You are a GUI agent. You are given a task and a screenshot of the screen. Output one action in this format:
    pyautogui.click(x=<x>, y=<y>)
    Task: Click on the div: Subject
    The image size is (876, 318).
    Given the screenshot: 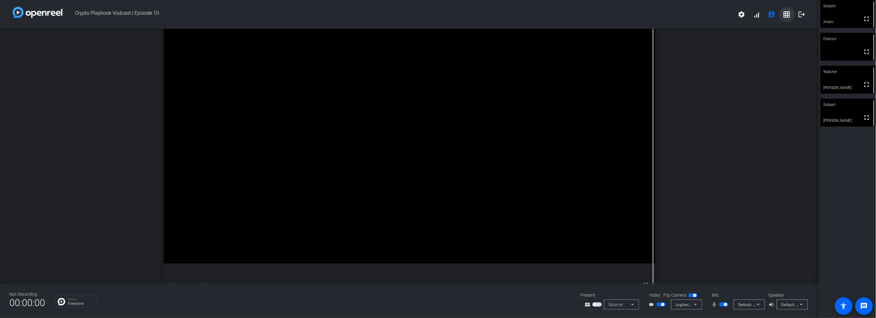 What is the action you would take?
    pyautogui.click(x=848, y=105)
    